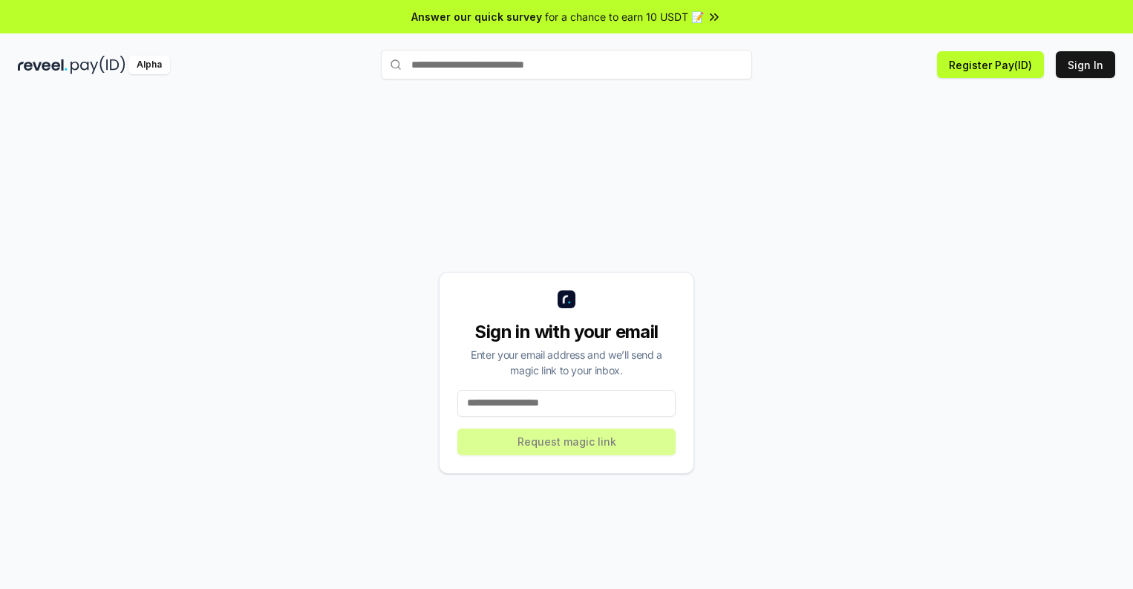  What do you see at coordinates (42, 65) in the screenshot?
I see `img: reveel_dark` at bounding box center [42, 65].